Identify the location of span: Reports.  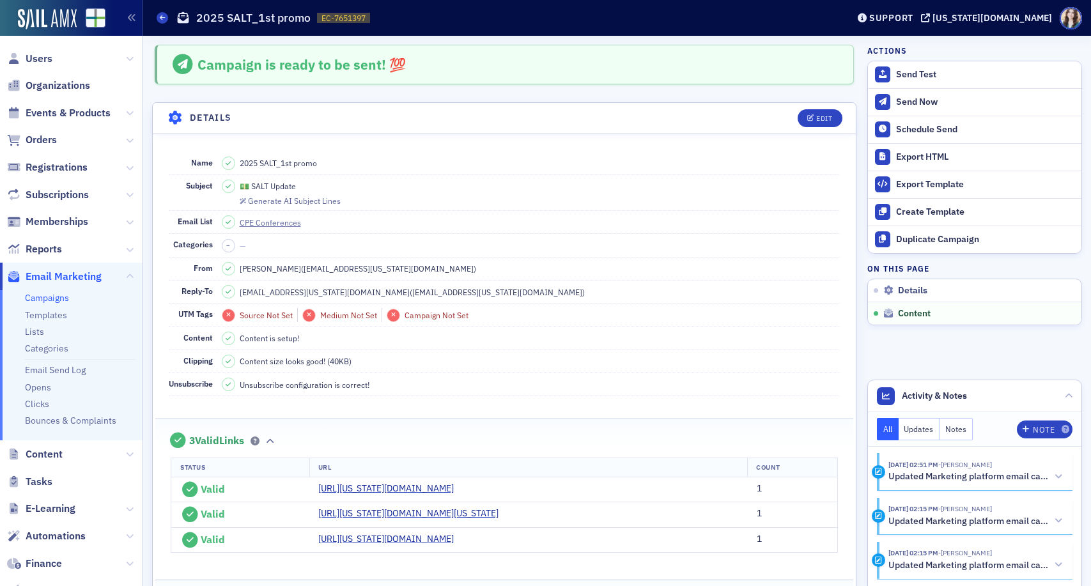
(43, 249).